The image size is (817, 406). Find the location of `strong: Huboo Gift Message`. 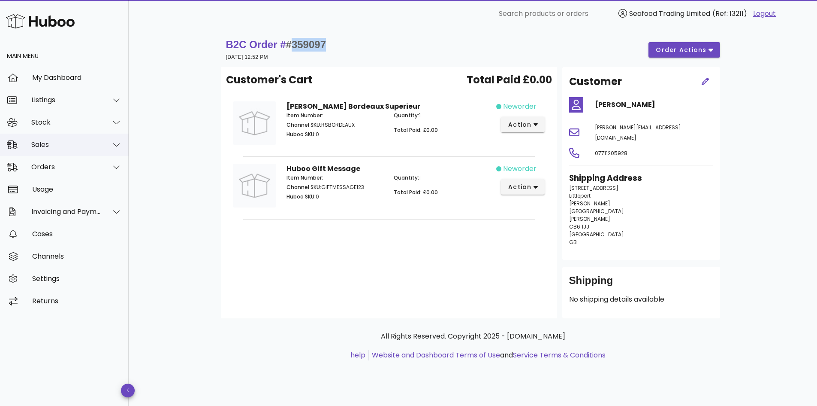

strong: Huboo Gift Message is located at coordinates (324, 168).